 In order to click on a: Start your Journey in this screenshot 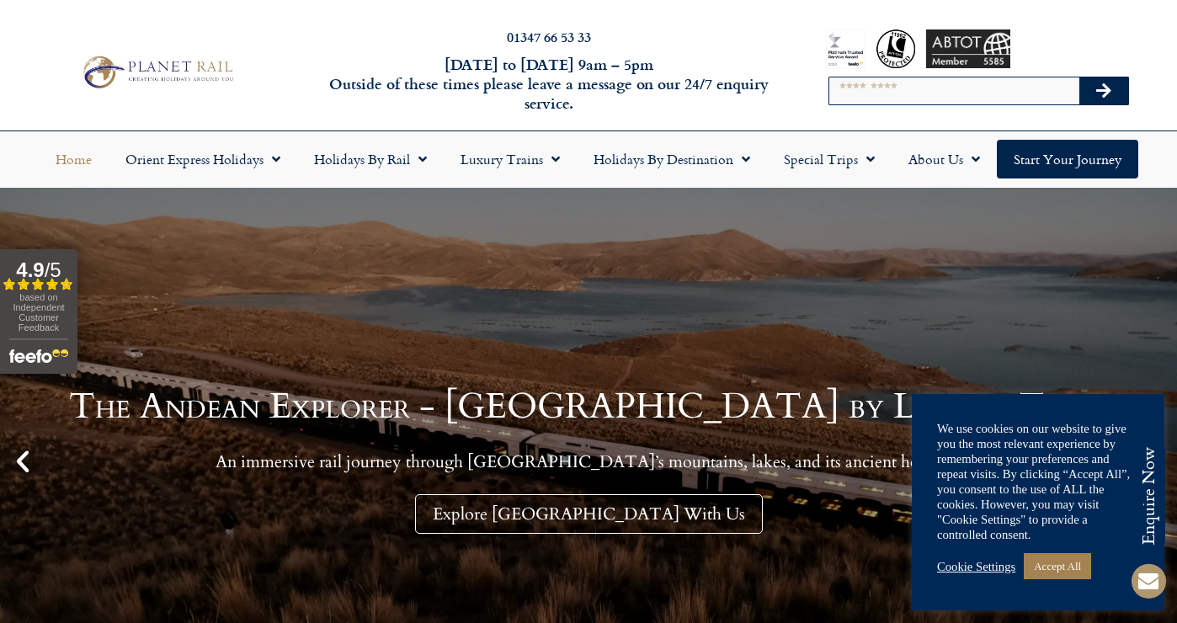, I will do `click(1067, 159)`.